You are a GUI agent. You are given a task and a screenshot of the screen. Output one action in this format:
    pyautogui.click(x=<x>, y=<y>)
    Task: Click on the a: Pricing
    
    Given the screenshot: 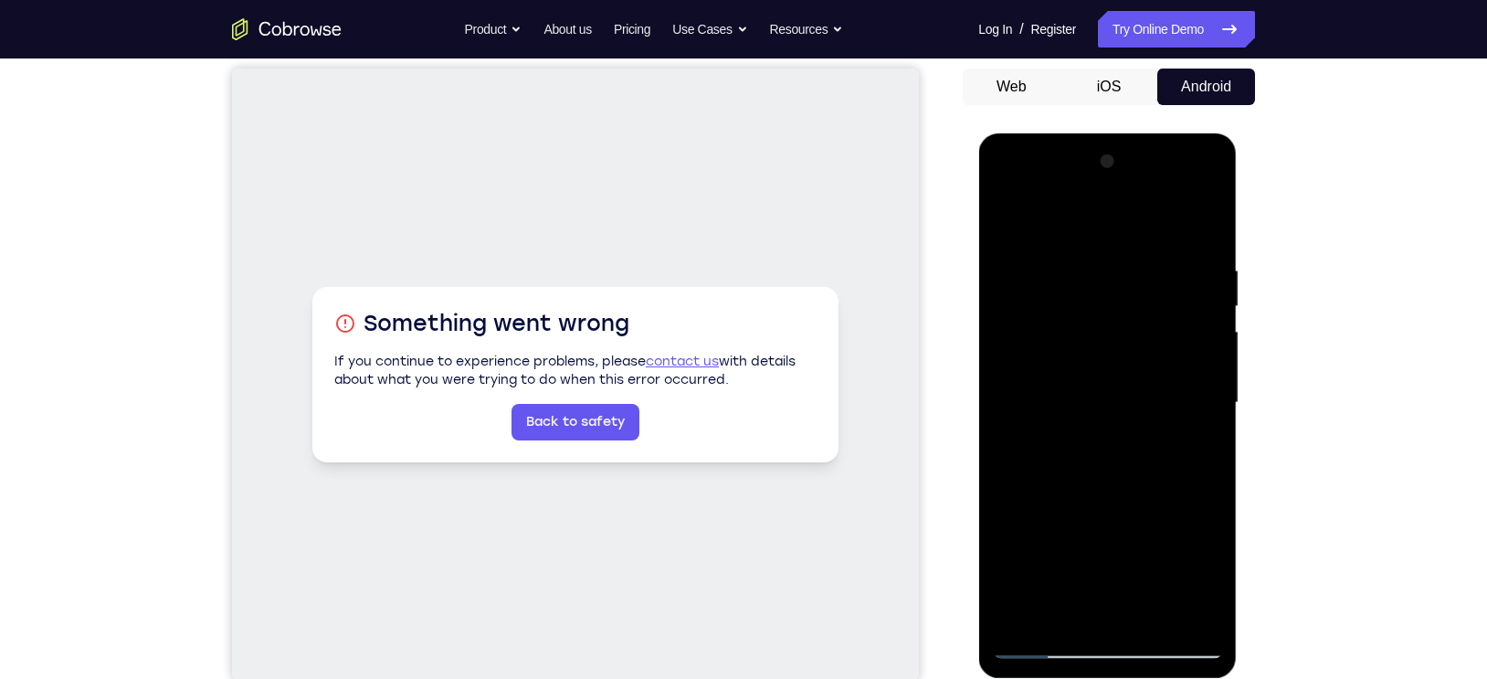 What is the action you would take?
    pyautogui.click(x=632, y=29)
    